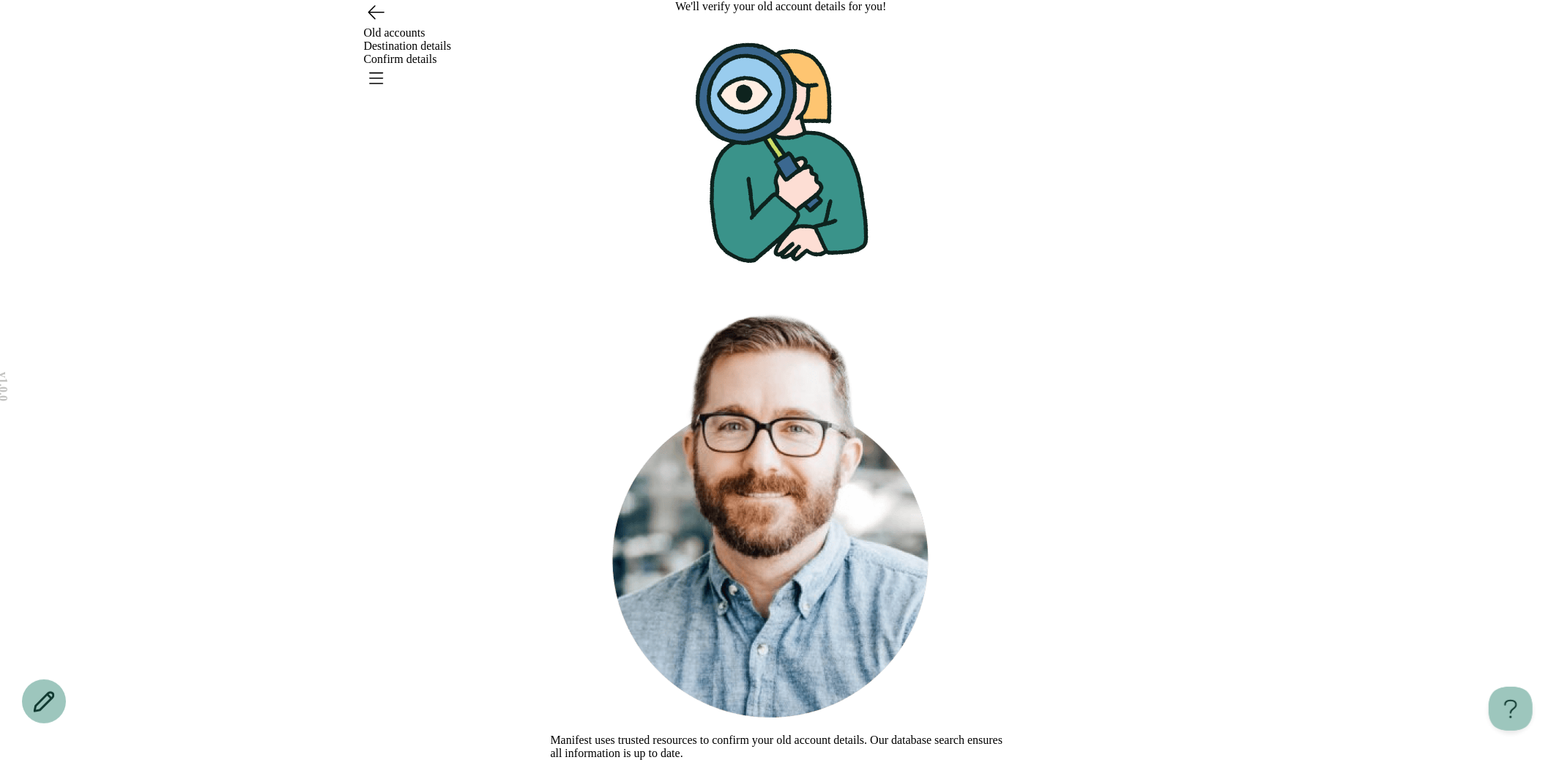 The width and height of the screenshot is (1562, 760). I want to click on span: Old accounts, so click(395, 32).